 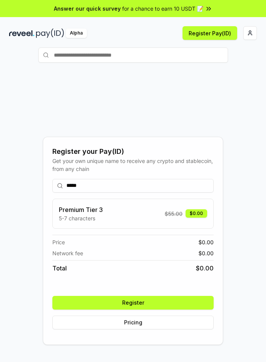 What do you see at coordinates (87, 8) in the screenshot?
I see `span: Answer our quick survey` at bounding box center [87, 8].